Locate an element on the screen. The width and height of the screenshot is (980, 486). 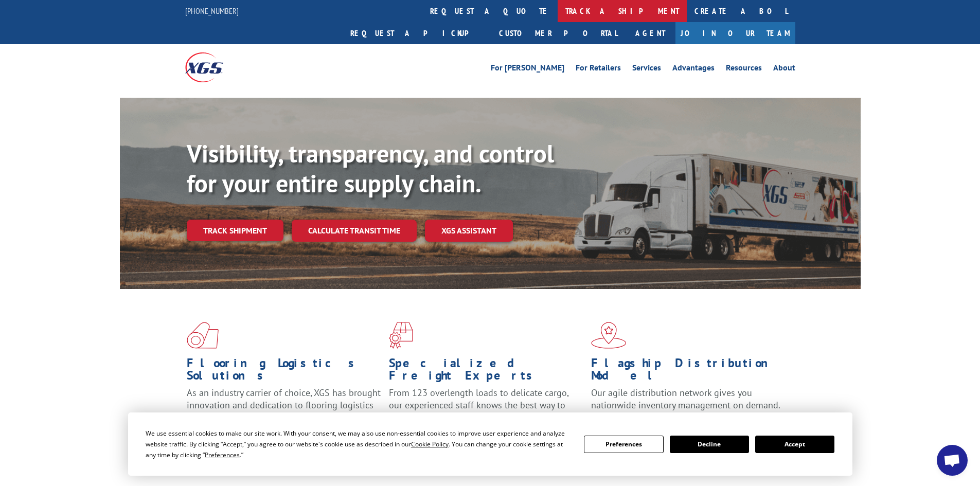
a: Join Our Team is located at coordinates (735, 33).